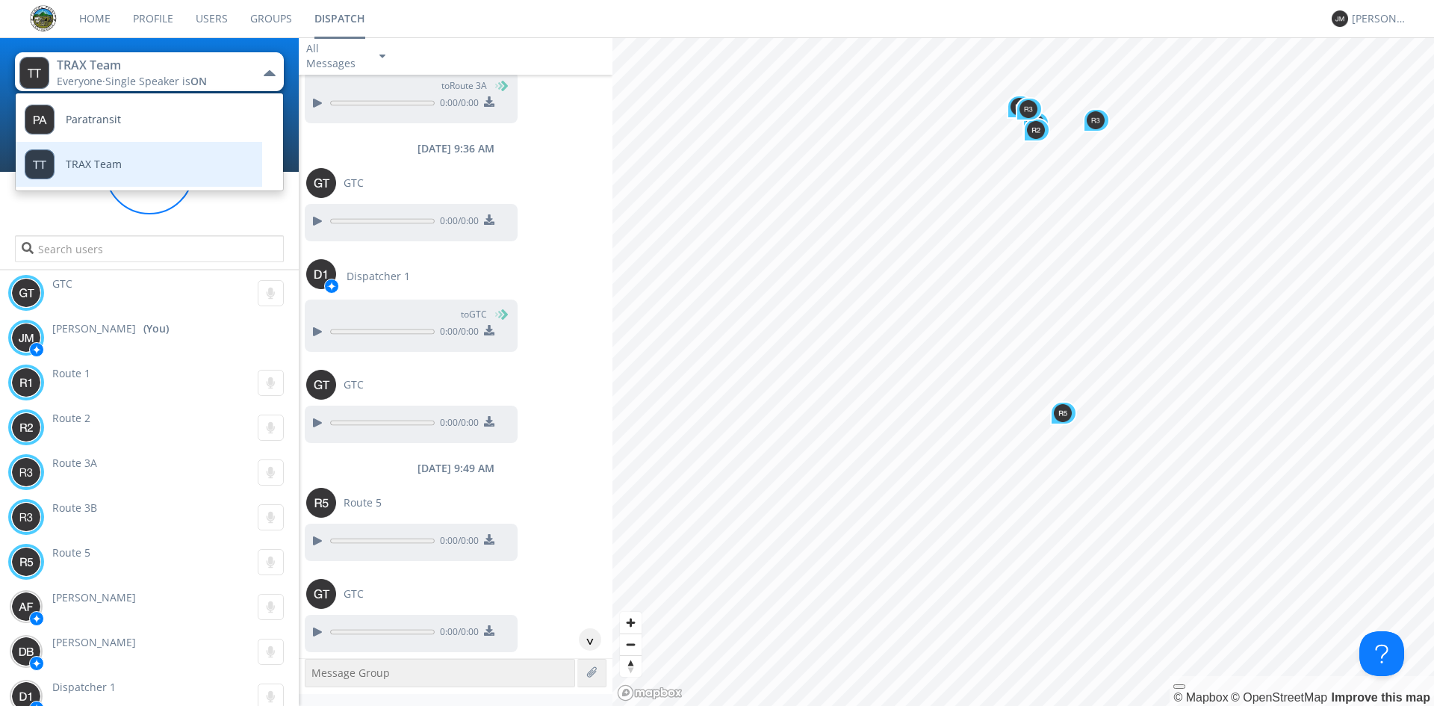 The width and height of the screenshot is (1434, 706). I want to click on span: Single Speaker is, so click(156, 81).